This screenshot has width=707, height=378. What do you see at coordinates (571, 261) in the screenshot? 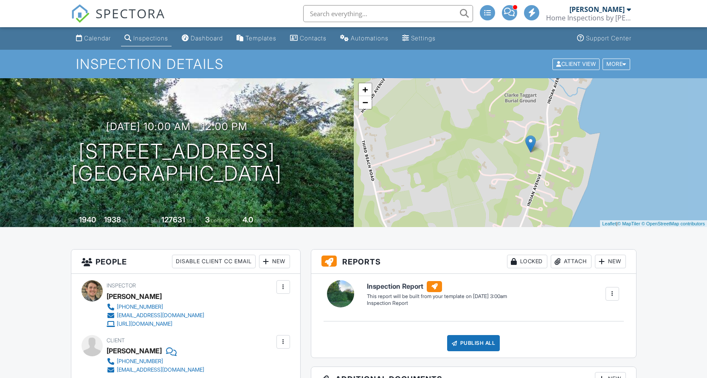
I see `div: Attach` at bounding box center [571, 261].